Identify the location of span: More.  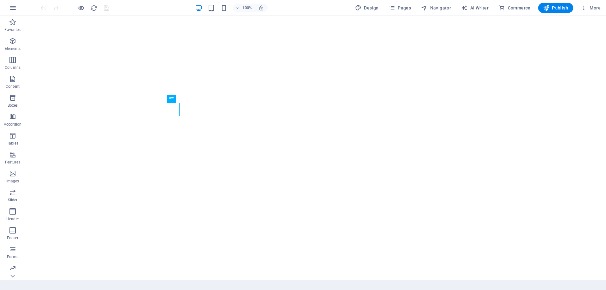
(591, 8).